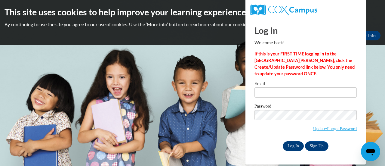 The width and height of the screenshot is (385, 166). I want to click on a: Sign Up, so click(317, 146).